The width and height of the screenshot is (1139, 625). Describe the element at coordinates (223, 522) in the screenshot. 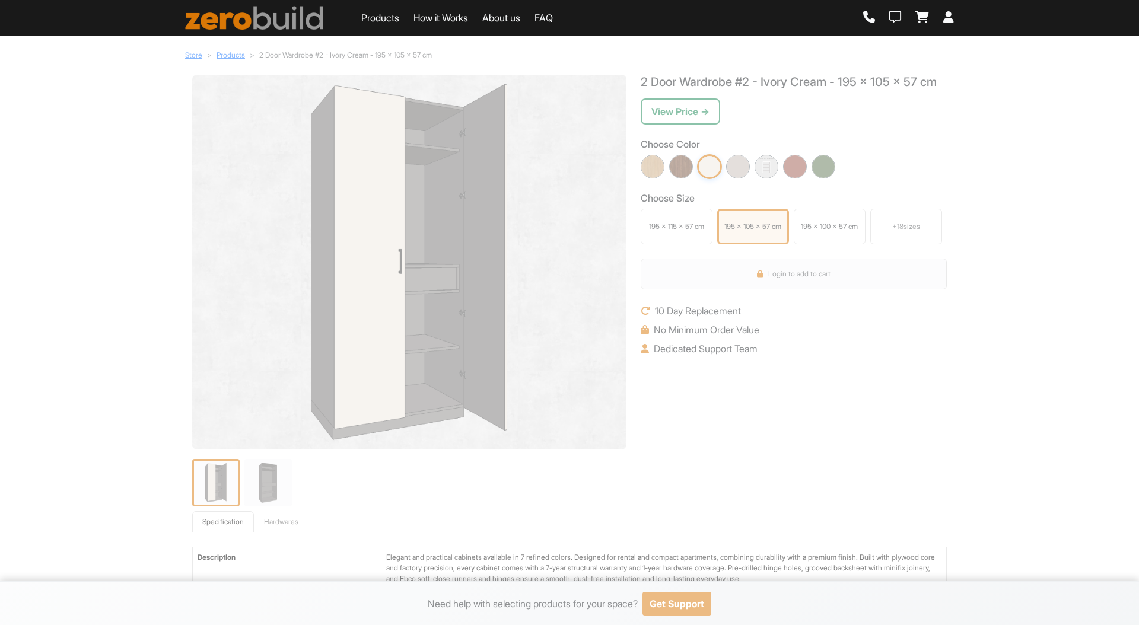

I see `a: Specification` at that location.